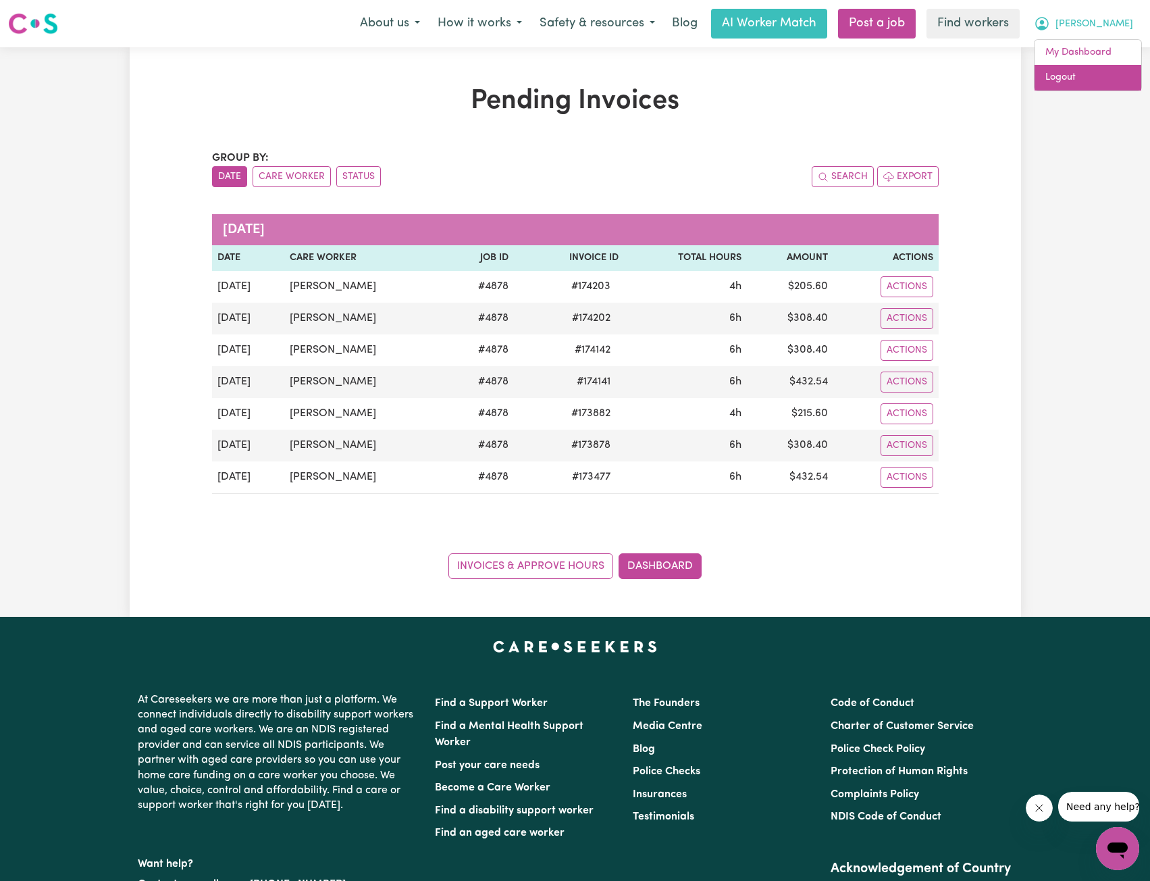  Describe the element at coordinates (660, 566) in the screenshot. I see `a: Dashboard` at that location.